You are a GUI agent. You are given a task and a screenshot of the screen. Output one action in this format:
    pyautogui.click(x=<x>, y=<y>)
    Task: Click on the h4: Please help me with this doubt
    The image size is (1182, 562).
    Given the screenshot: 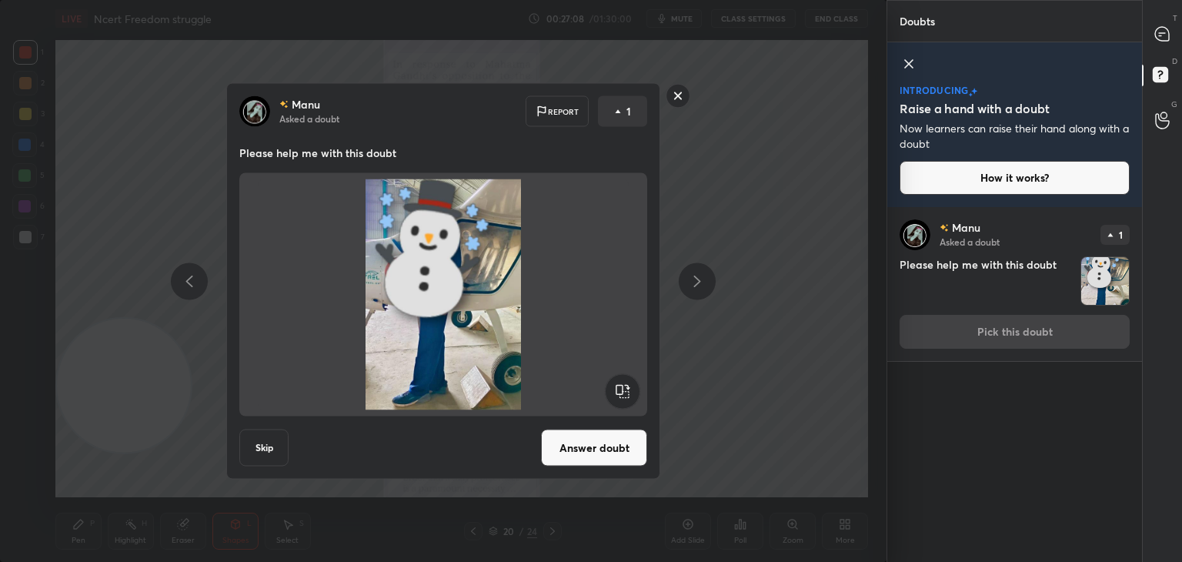 What is the action you would take?
    pyautogui.click(x=986, y=281)
    